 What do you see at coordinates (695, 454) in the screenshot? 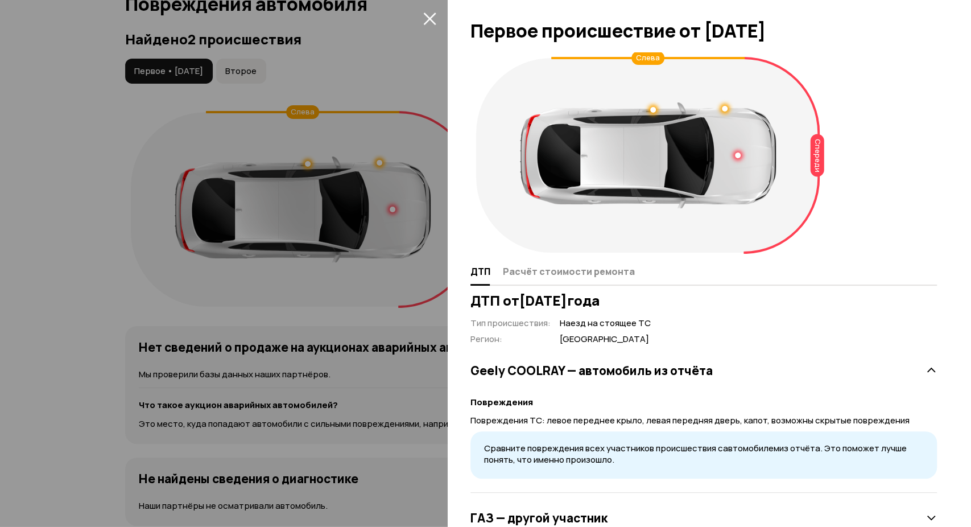
I see `span: Сравните повреждения всех участников происшествия с автомобилем из отчёта. Это поможет лучше поня...` at bounding box center [695, 454].